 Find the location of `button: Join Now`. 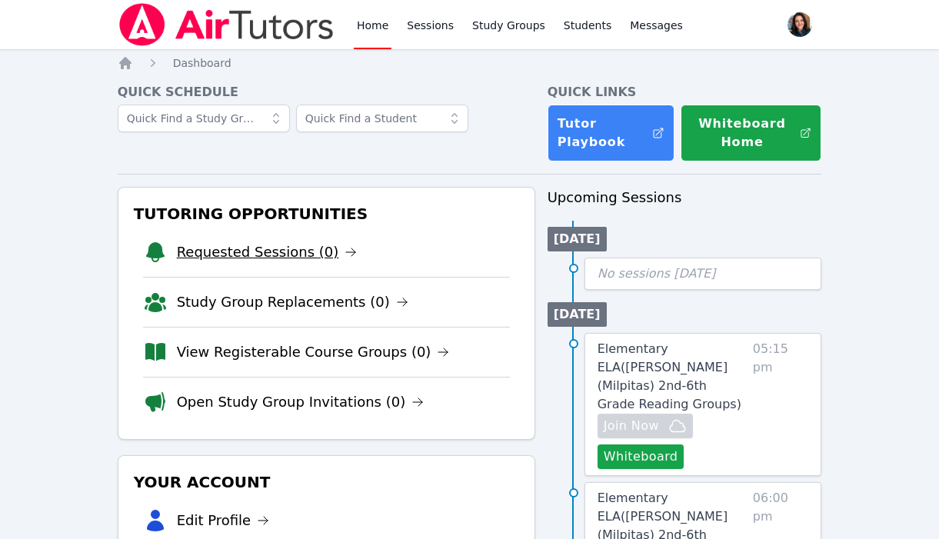

button: Join Now is located at coordinates (645, 426).